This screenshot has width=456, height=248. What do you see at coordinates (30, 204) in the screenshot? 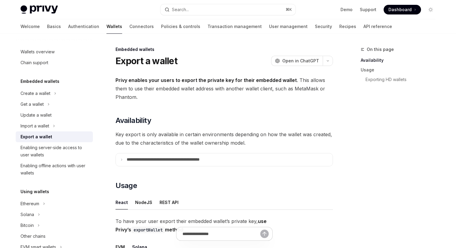
I see `div: Ethereum` at bounding box center [30, 204].